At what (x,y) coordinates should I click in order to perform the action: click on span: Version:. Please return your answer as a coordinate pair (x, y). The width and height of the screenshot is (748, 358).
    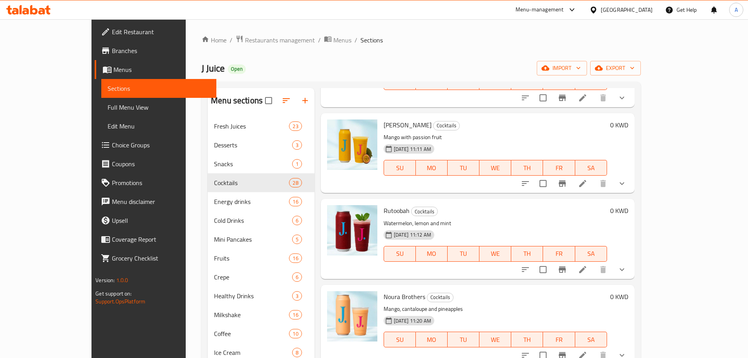
    Looking at the image, I should click on (105, 280).